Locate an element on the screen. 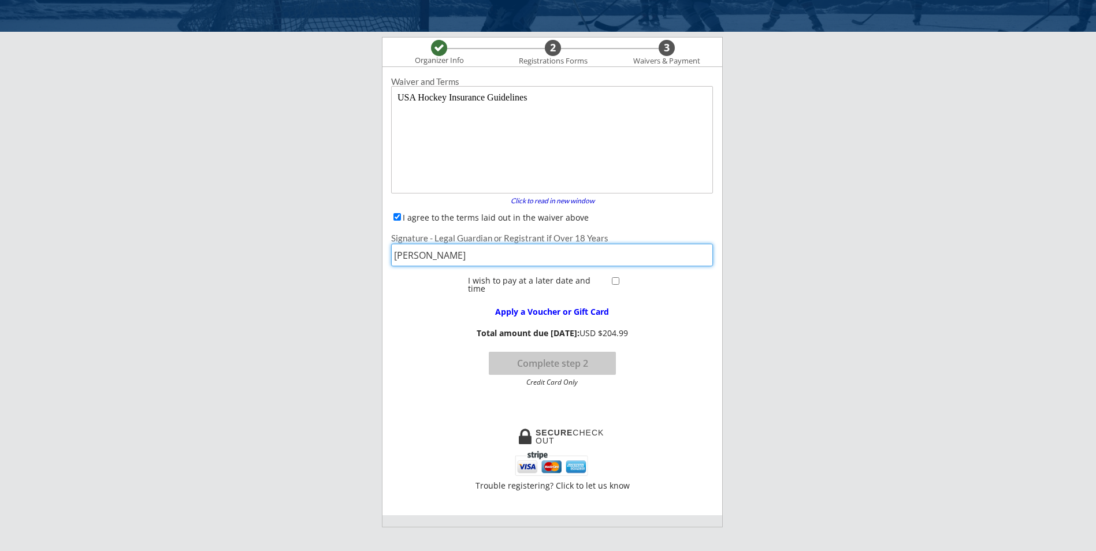 The width and height of the screenshot is (1096, 551). label: I agree to the terms laid out in the waiver above is located at coordinates (496, 217).